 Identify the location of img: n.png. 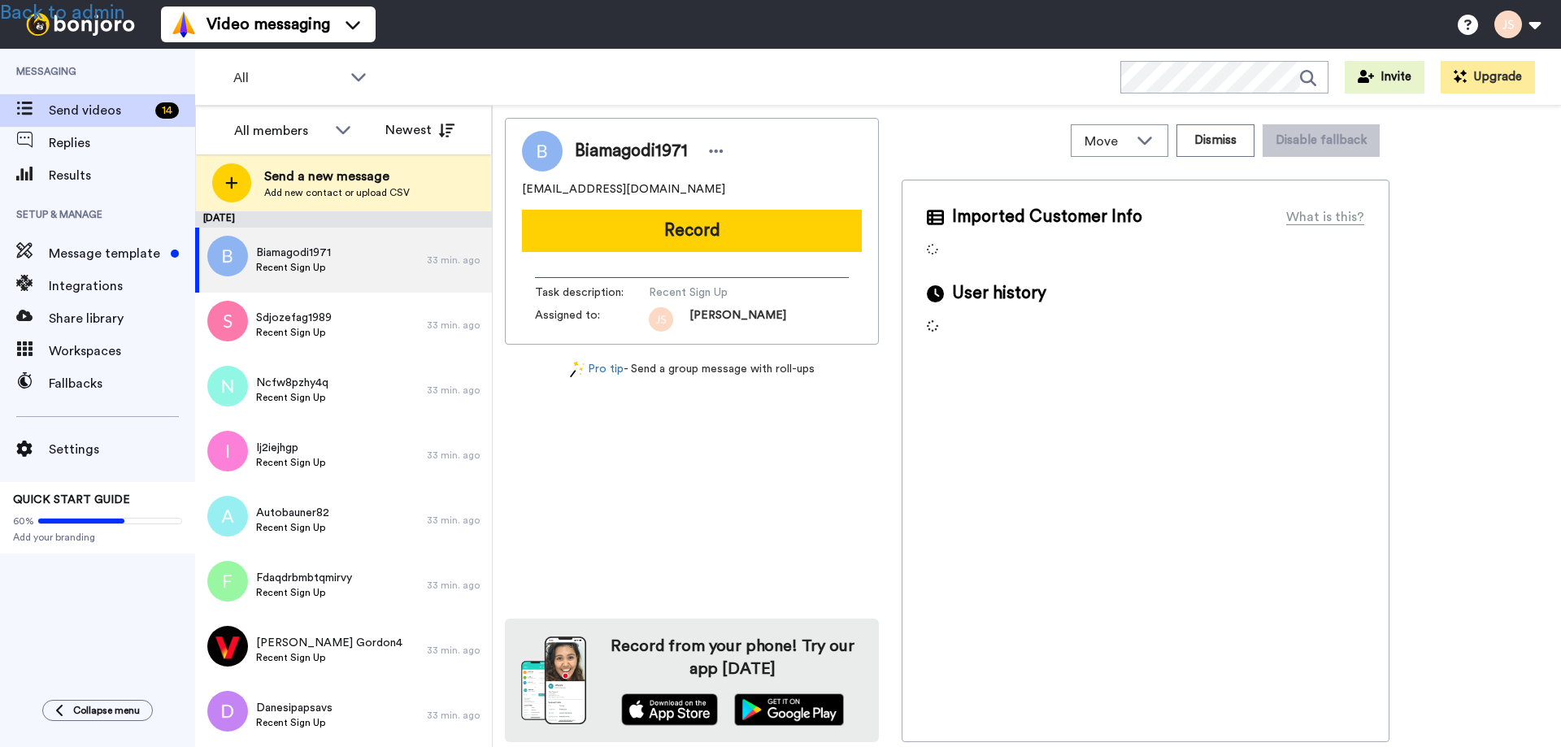
(228, 386).